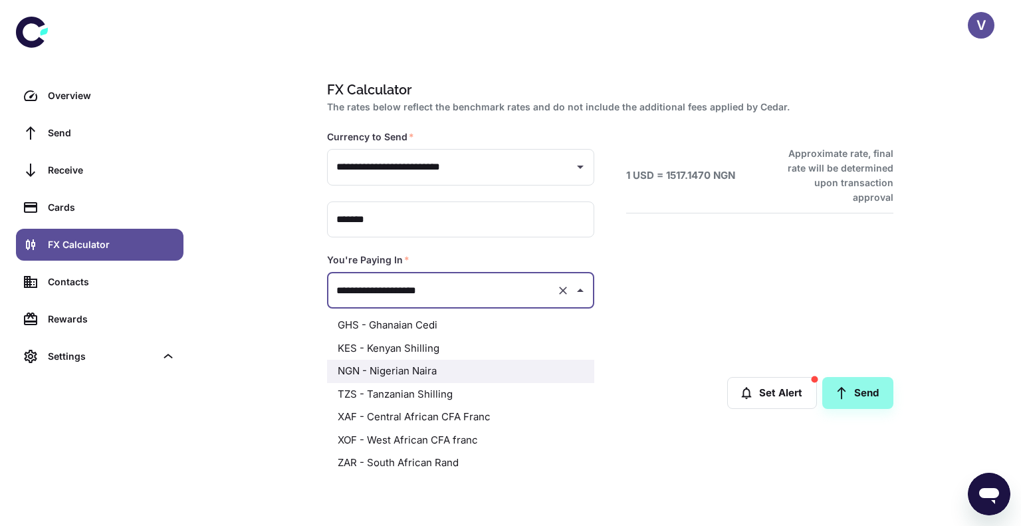  What do you see at coordinates (112, 170) in the screenshot?
I see `div: Receive` at bounding box center [112, 170].